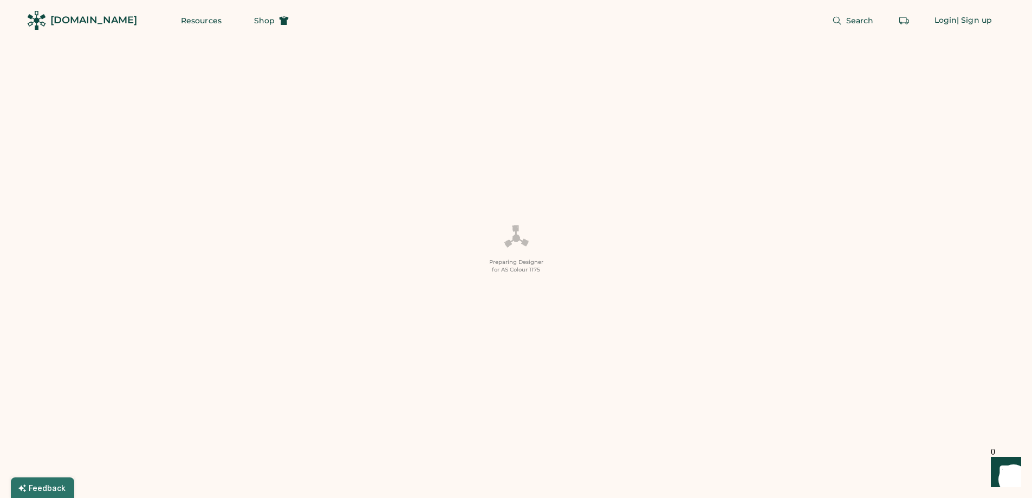  I want to click on div: Preparing Designer for AS Colour 1175, so click(516, 266).